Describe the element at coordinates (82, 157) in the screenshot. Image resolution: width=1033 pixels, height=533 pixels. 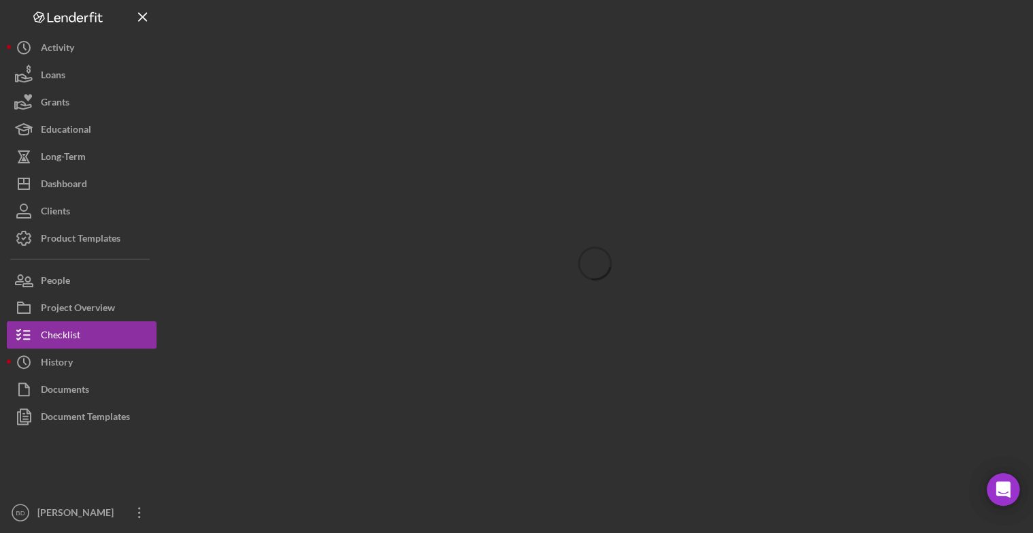
I see `button: Long-Term` at that location.